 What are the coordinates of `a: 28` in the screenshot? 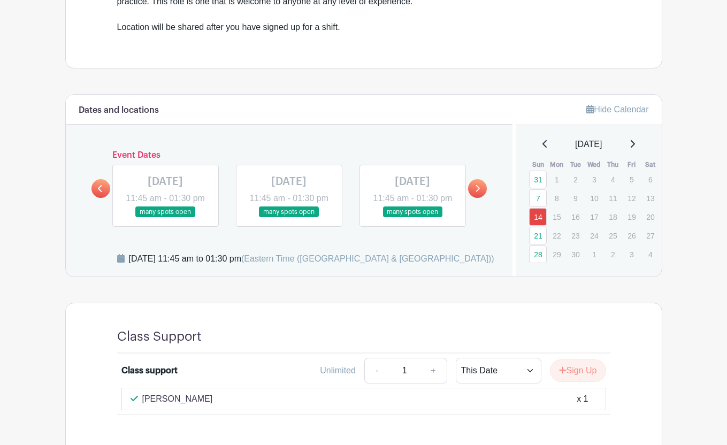 It's located at (538, 254).